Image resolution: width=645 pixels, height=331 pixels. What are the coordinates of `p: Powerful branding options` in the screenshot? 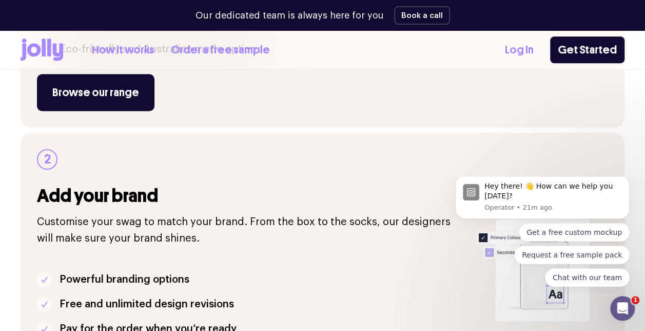 It's located at (124, 279).